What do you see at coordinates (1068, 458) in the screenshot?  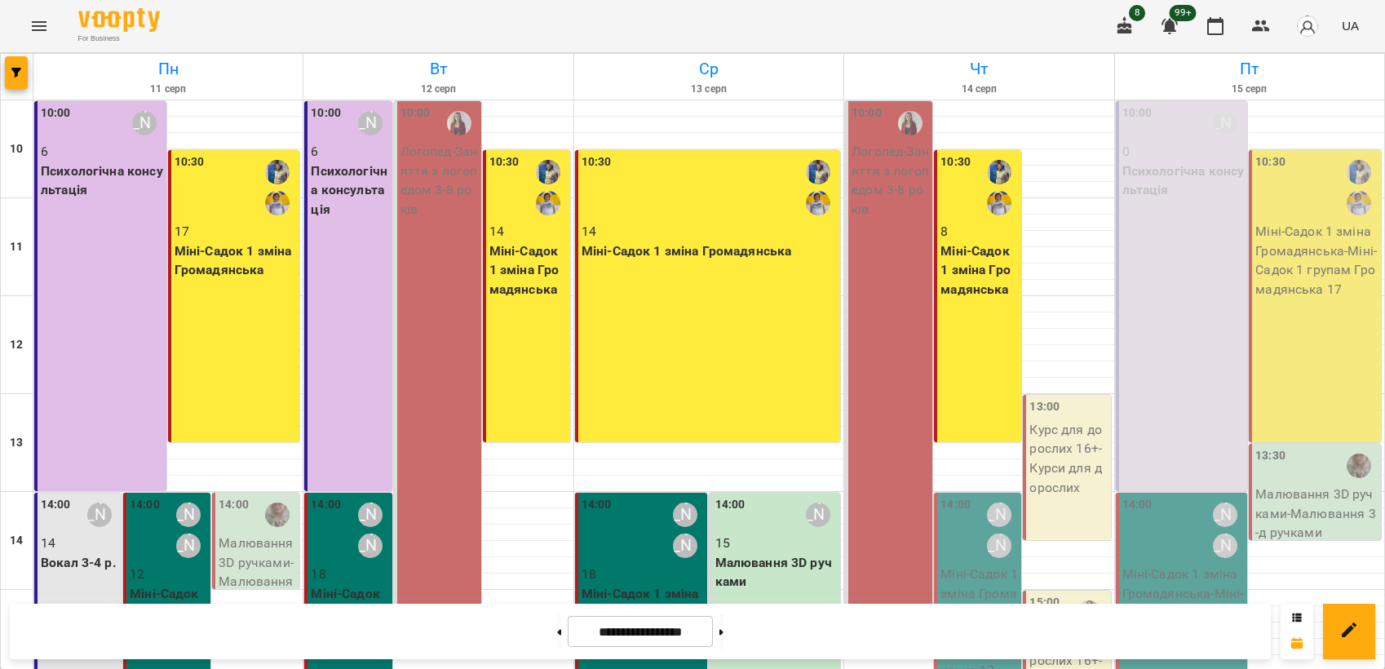 I see `p: Курс для дорослих 16+ - Курси для дорослих` at bounding box center [1068, 458].